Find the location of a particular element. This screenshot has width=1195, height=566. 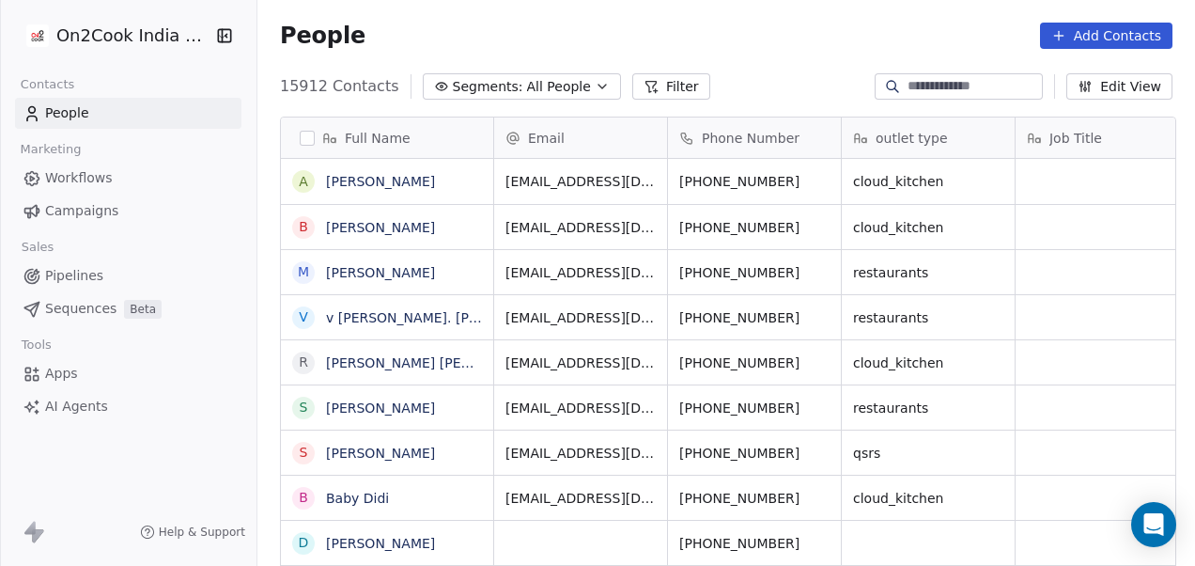

span: Workflows is located at coordinates (79, 178).